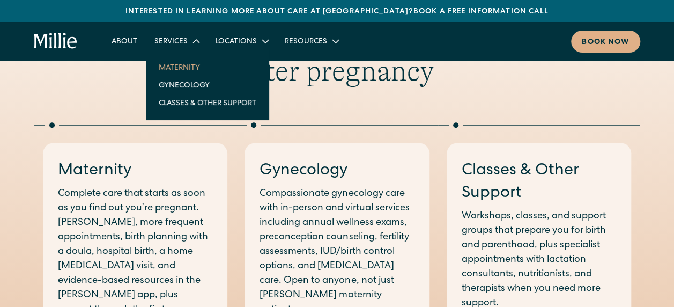  Describe the element at coordinates (337, 171) in the screenshot. I see `h3: Gynecology` at that location.